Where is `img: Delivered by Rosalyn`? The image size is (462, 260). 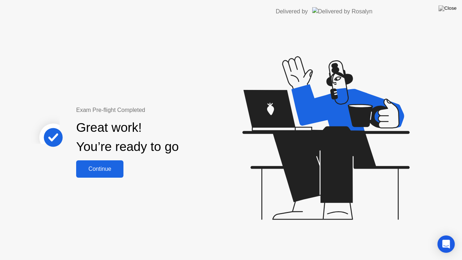
img: Delivered by Rosalyn is located at coordinates (342, 11).